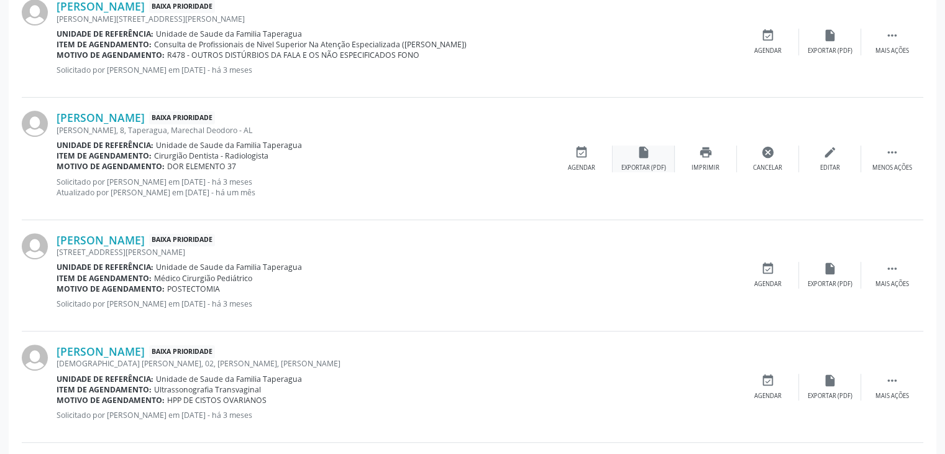 Image resolution: width=945 pixels, height=454 pixels. Describe the element at coordinates (705, 168) in the screenshot. I see `div: Imprimir` at that location.